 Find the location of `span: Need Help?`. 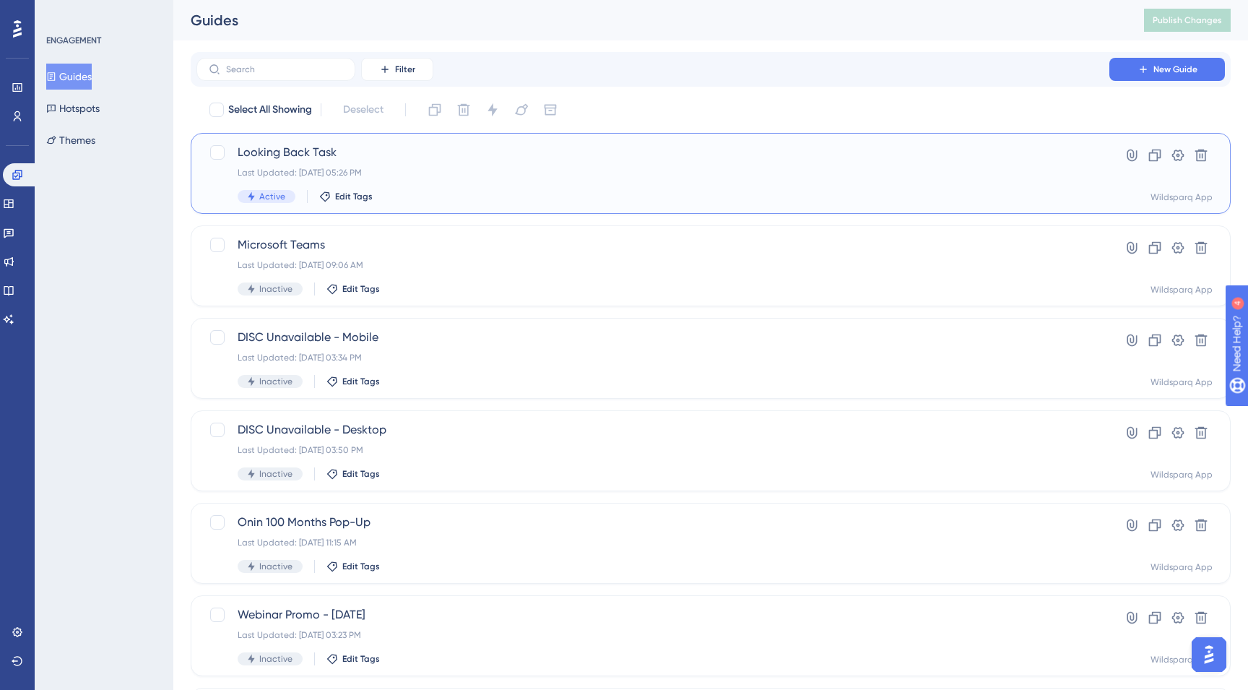

span: Need Help? is located at coordinates (62, 12).